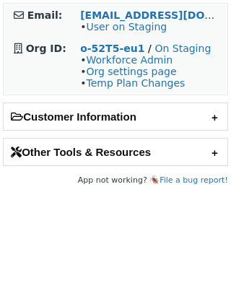 The height and width of the screenshot is (296, 231). Describe the element at coordinates (183, 48) in the screenshot. I see `a: On Staging` at that location.